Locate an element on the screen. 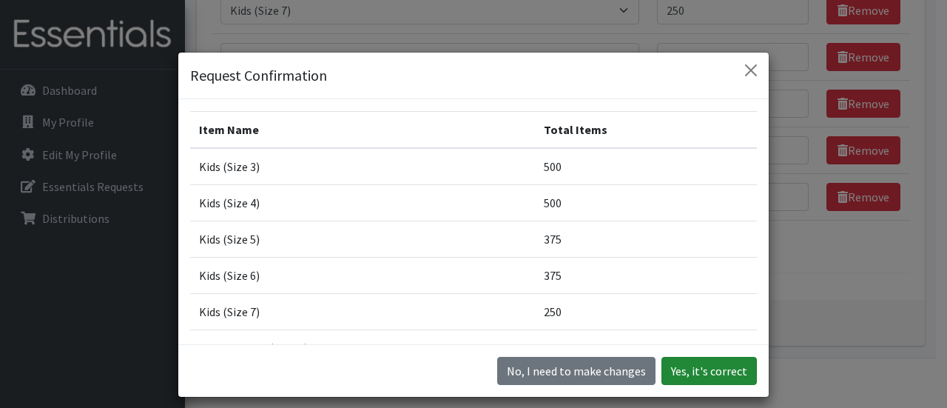 The image size is (947, 408). th: Item Name is located at coordinates (363, 130).